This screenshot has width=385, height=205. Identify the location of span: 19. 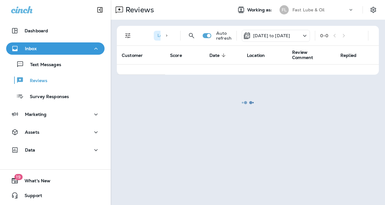
(18, 177).